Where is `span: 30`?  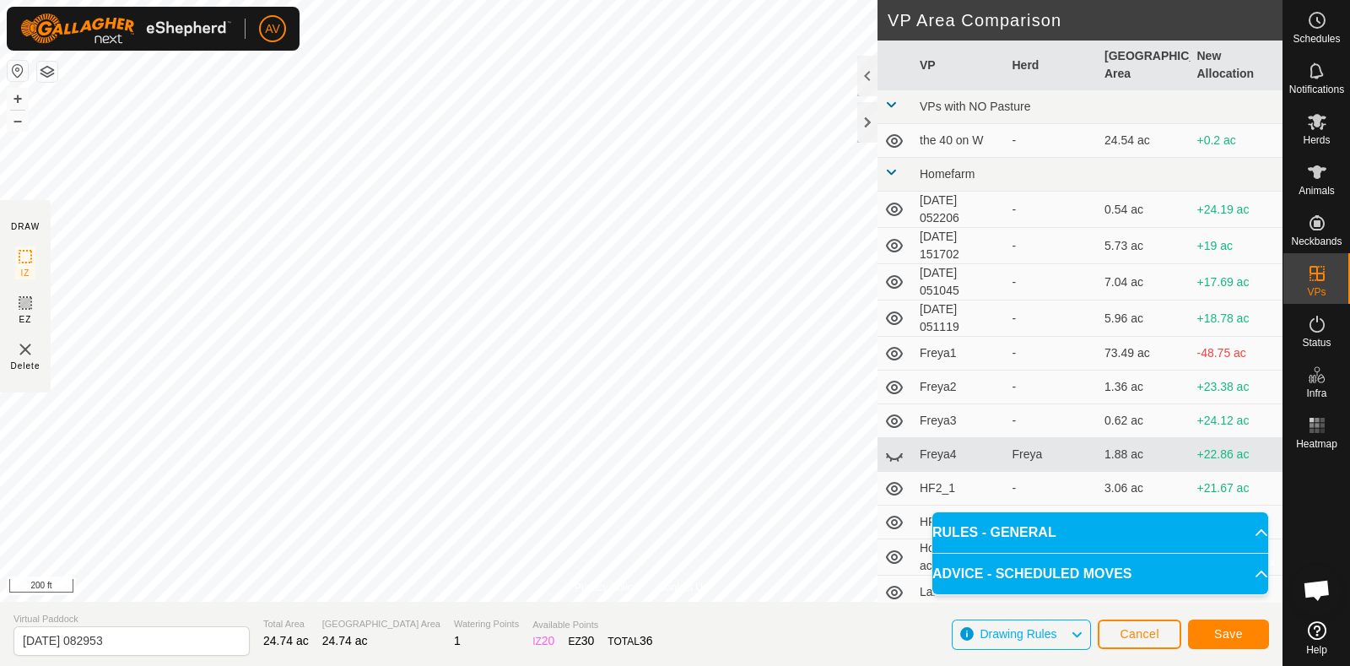 span: 30 is located at coordinates (588, 641).